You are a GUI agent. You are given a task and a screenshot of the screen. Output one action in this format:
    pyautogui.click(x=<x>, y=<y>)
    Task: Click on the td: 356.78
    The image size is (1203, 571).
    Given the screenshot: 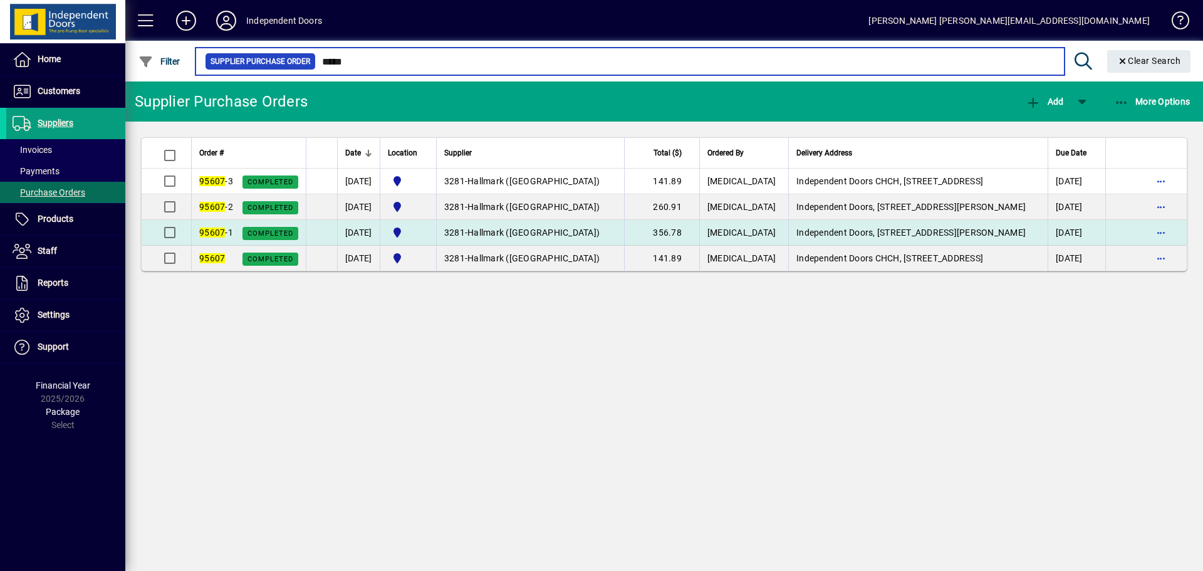 What is the action you would take?
    pyautogui.click(x=662, y=233)
    